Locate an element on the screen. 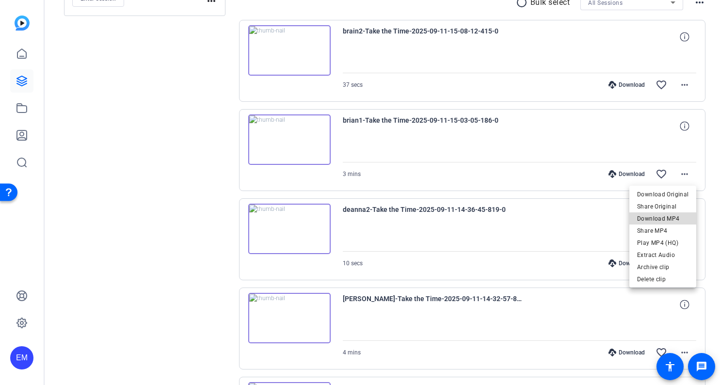  span: Share Original is located at coordinates (663, 207).